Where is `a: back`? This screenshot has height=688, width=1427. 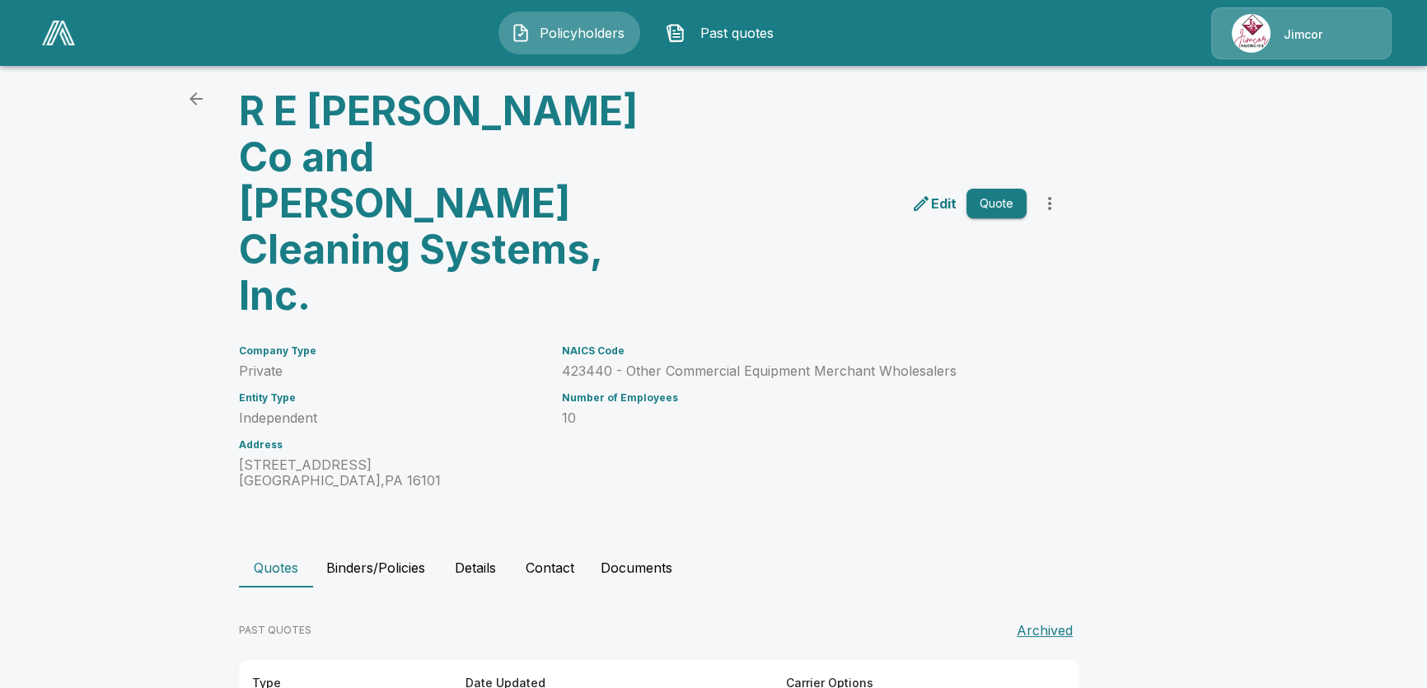 a: back is located at coordinates (196, 99).